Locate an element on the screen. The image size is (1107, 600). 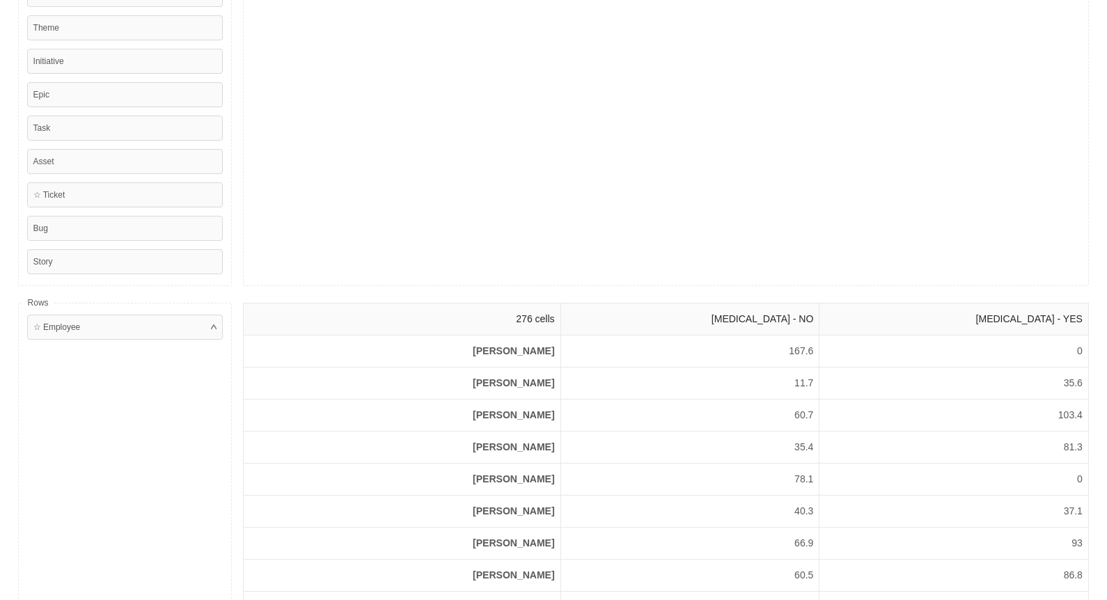
td: 93 is located at coordinates (954, 544).